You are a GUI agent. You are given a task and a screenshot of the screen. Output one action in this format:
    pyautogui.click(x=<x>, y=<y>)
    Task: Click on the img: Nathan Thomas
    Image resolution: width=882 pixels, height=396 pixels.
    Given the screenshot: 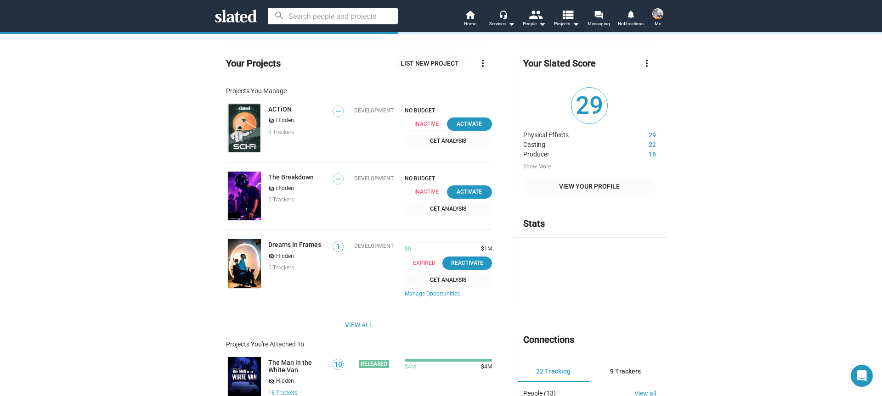 What is the action you would take?
    pyautogui.click(x=658, y=14)
    